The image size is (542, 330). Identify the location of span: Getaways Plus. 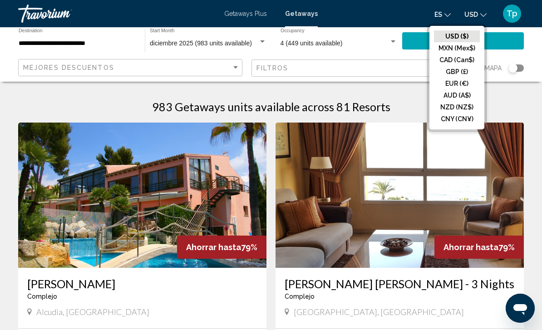
(245, 14).